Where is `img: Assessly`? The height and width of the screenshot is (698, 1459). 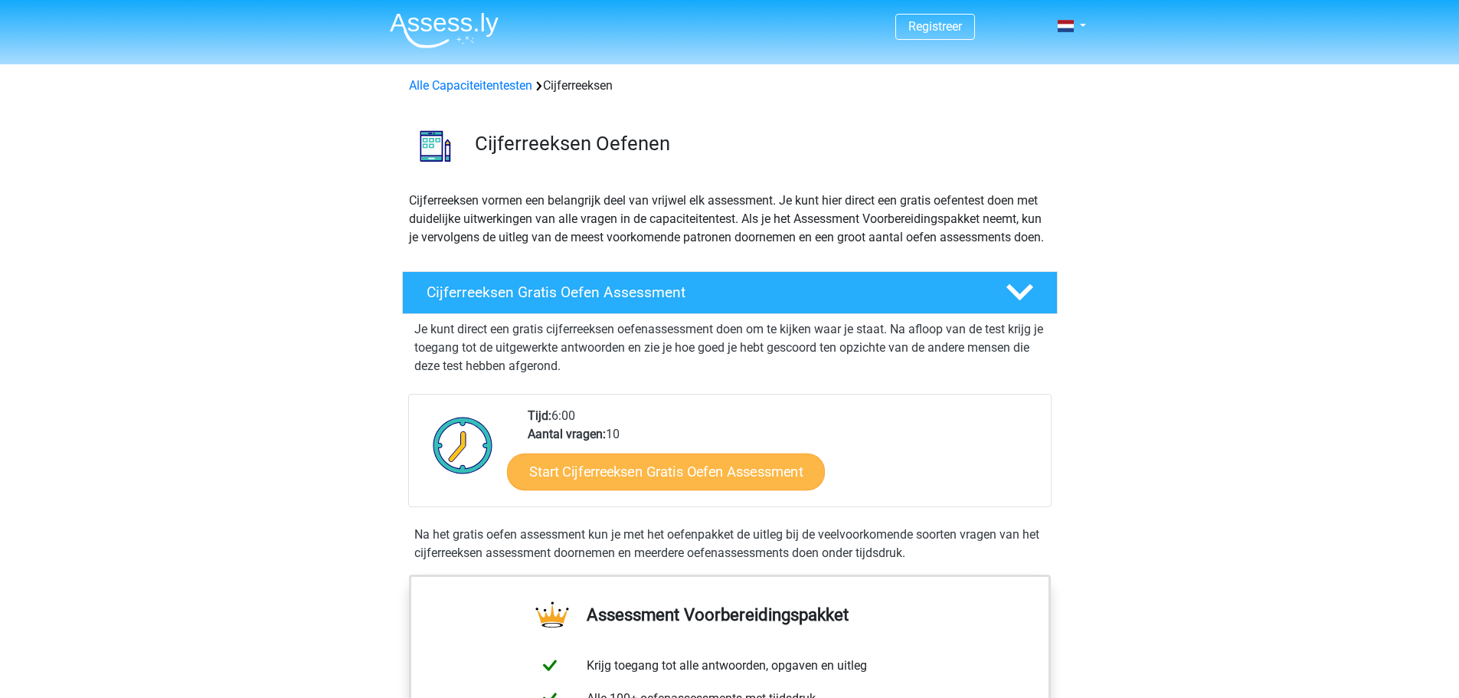
img: Assessly is located at coordinates (444, 30).